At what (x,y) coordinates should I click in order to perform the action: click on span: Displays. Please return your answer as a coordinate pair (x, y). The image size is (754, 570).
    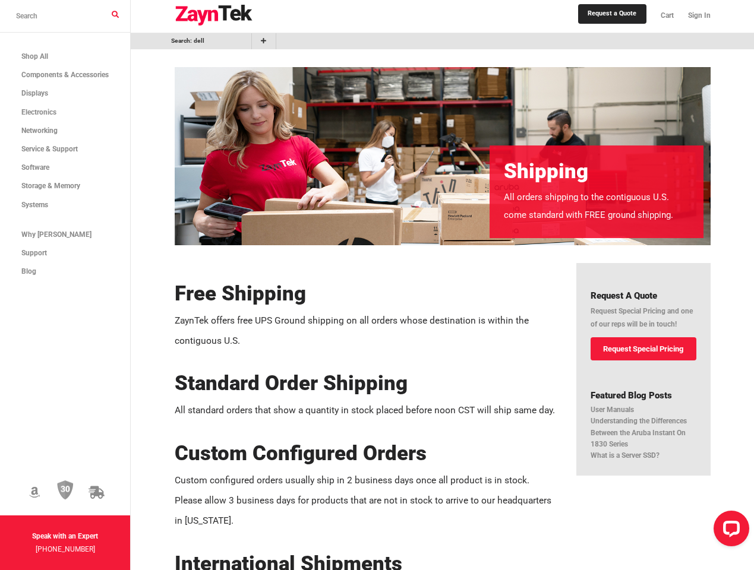
    Looking at the image, I should click on (34, 93).